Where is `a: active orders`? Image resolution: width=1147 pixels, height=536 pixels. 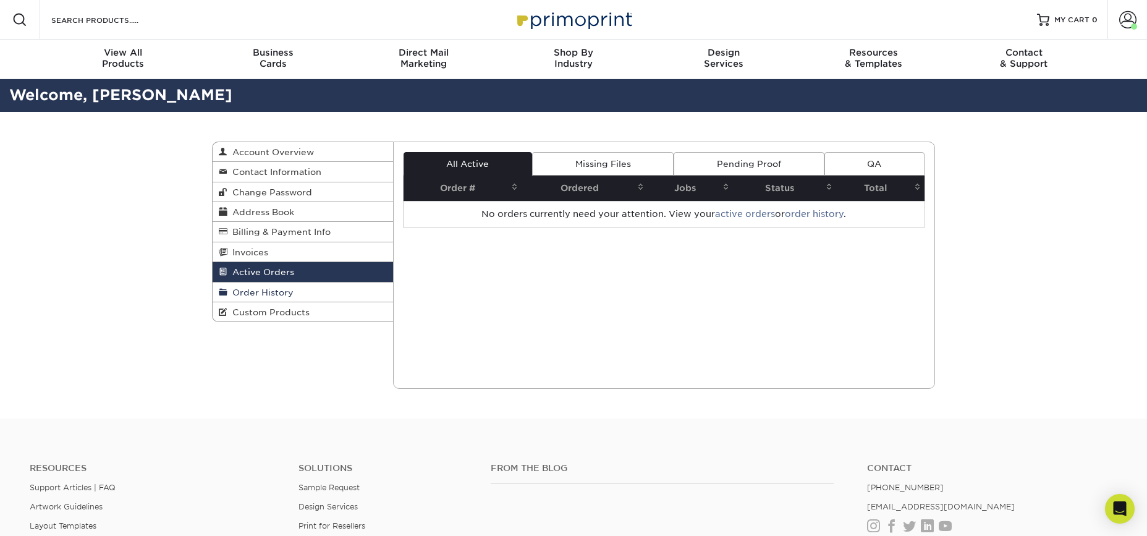 a: active orders is located at coordinates (745, 214).